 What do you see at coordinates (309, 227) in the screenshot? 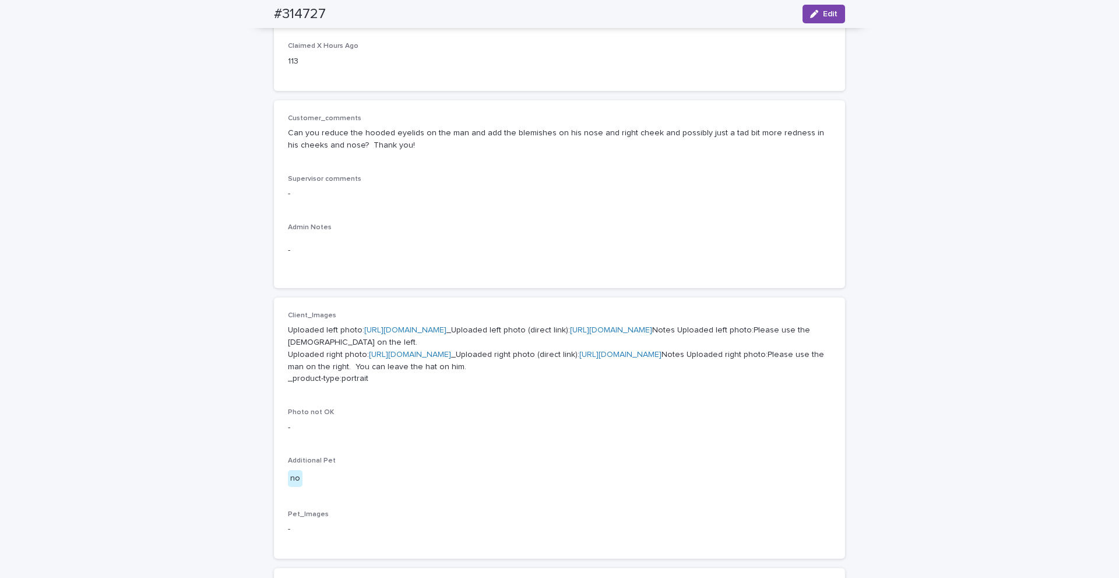
I see `span: Admin Notes` at bounding box center [309, 227].